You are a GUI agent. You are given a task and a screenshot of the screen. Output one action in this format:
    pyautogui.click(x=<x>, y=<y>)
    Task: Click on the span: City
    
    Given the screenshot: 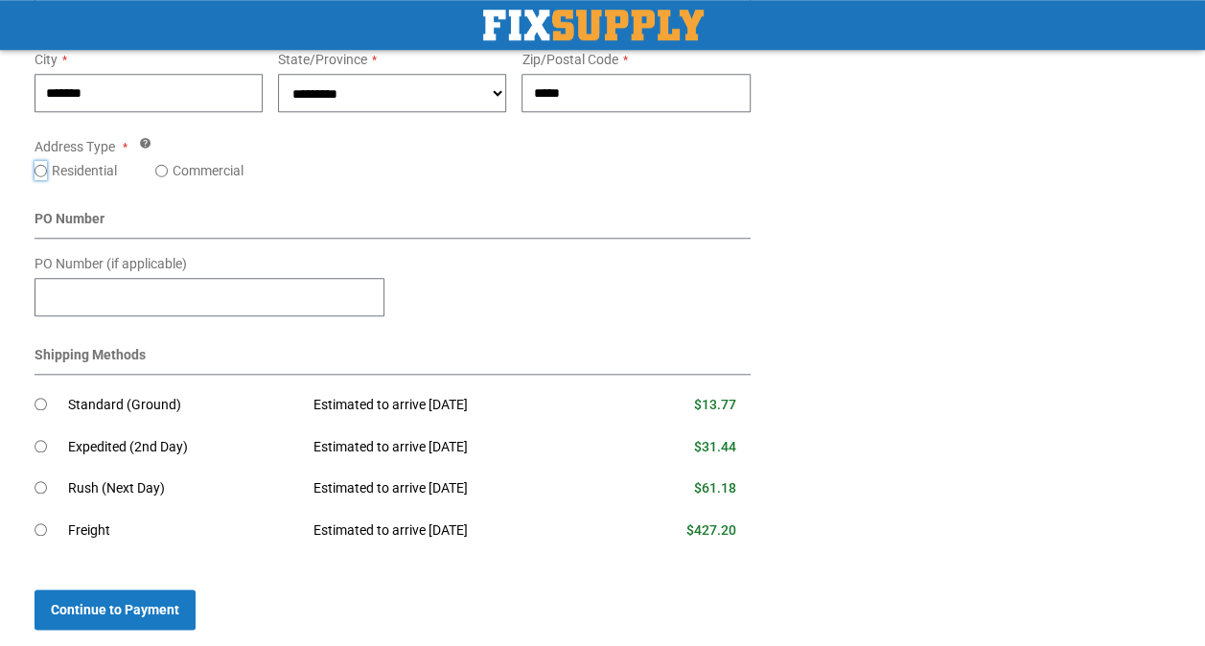 What is the action you would take?
    pyautogui.click(x=46, y=59)
    